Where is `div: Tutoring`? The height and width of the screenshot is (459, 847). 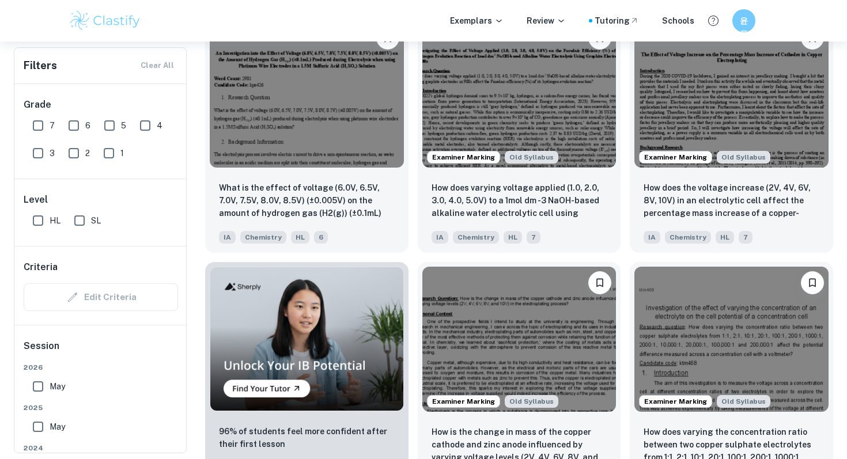 div: Tutoring is located at coordinates (617, 21).